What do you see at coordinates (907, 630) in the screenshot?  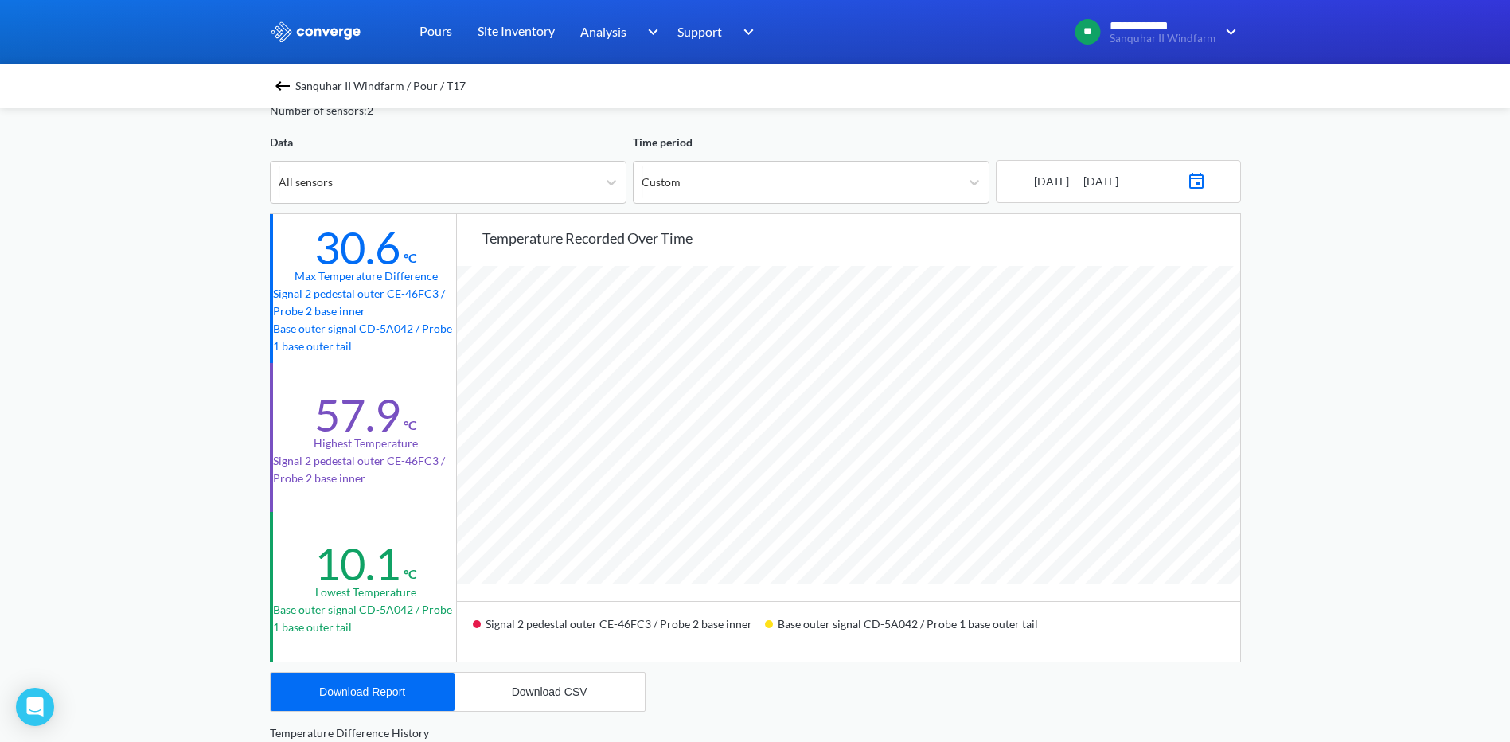 I see `div: Base outer signal CD-5A042 / Probe 1 base outer tail` at bounding box center [907, 630].